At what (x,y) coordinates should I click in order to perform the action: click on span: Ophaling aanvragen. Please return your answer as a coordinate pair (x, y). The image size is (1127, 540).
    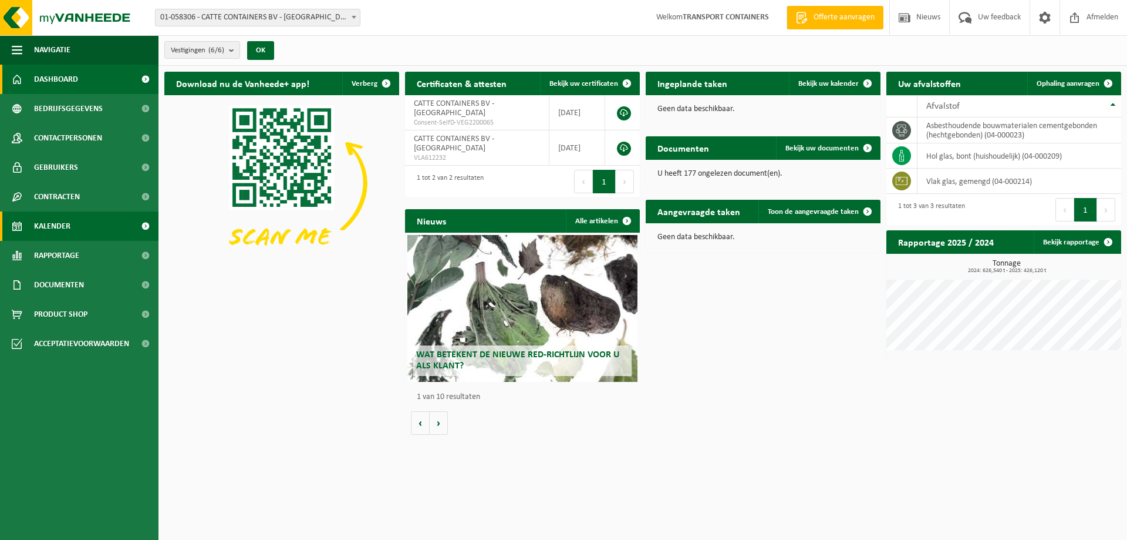
    Looking at the image, I should click on (1068, 83).